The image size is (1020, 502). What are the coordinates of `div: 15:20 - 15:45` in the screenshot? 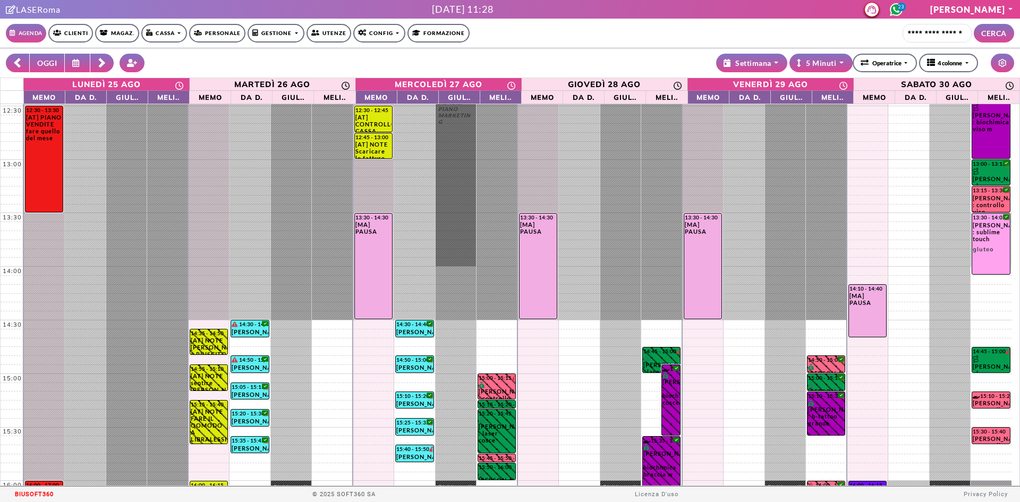 It's located at (496, 413).